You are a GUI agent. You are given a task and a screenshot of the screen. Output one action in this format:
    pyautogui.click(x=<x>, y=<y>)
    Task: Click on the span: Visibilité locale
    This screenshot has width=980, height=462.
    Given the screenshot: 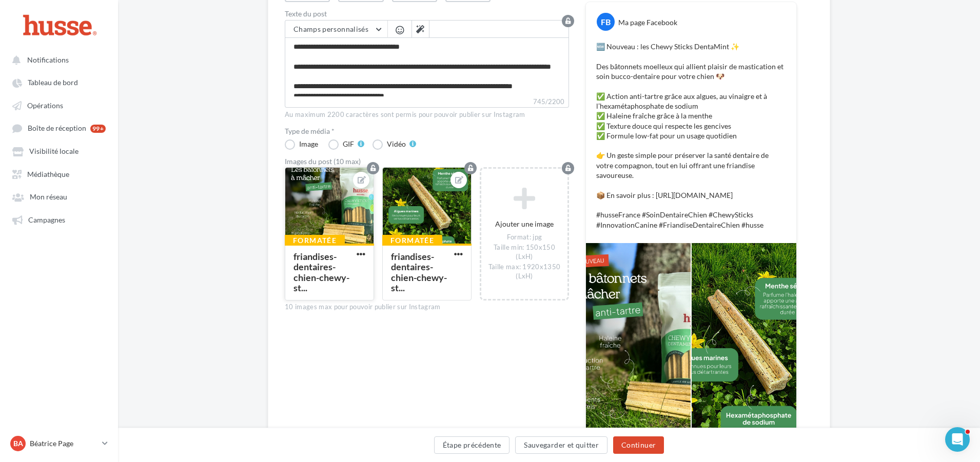 What is the action you would take?
    pyautogui.click(x=54, y=151)
    